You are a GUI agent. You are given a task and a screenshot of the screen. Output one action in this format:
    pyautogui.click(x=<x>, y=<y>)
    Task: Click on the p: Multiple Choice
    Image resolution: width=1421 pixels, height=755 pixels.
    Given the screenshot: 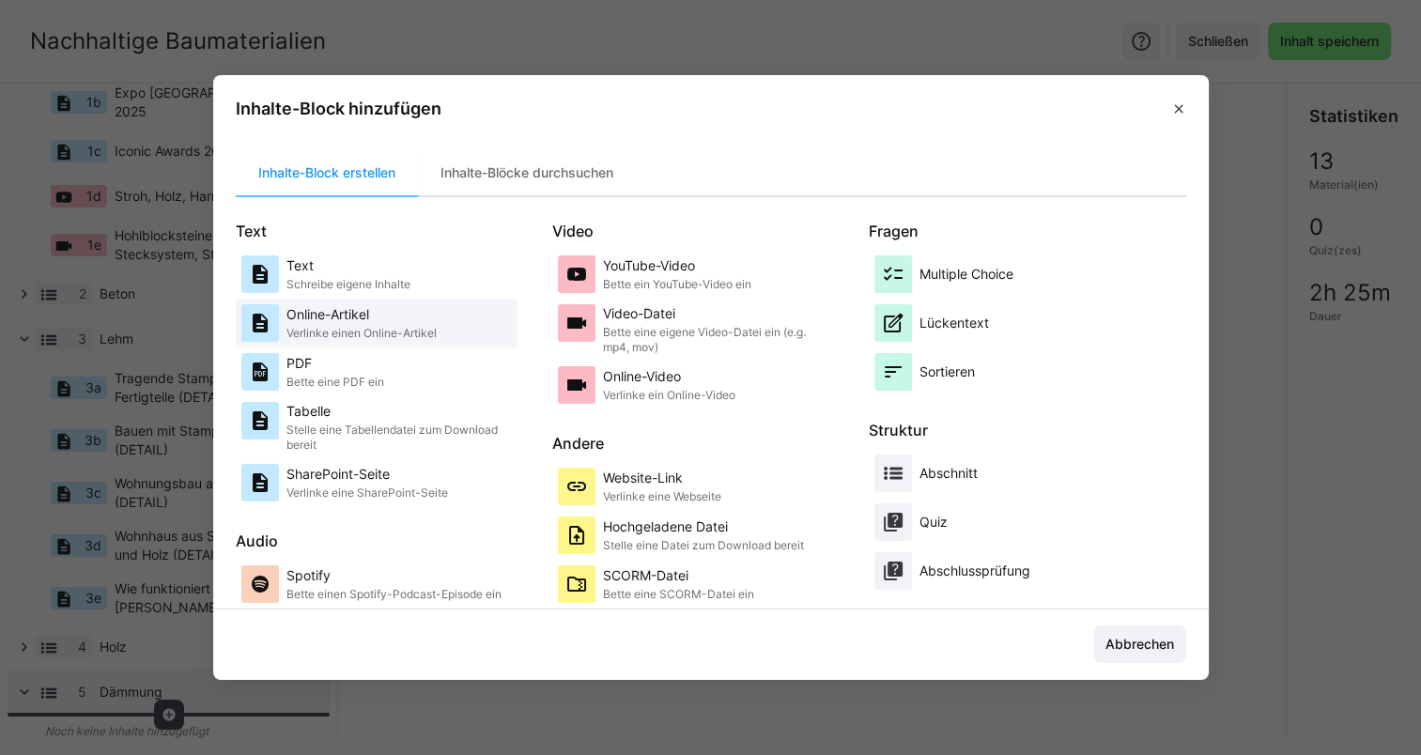 What is the action you would take?
    pyautogui.click(x=967, y=274)
    